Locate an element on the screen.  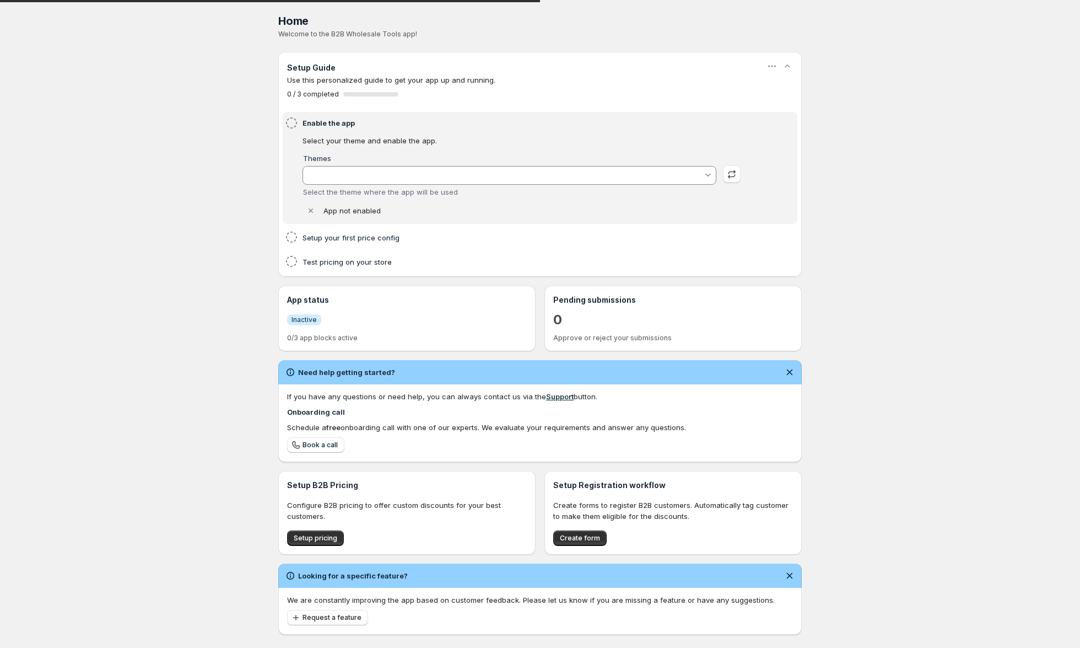
span: Setup pricing is located at coordinates (315, 538).